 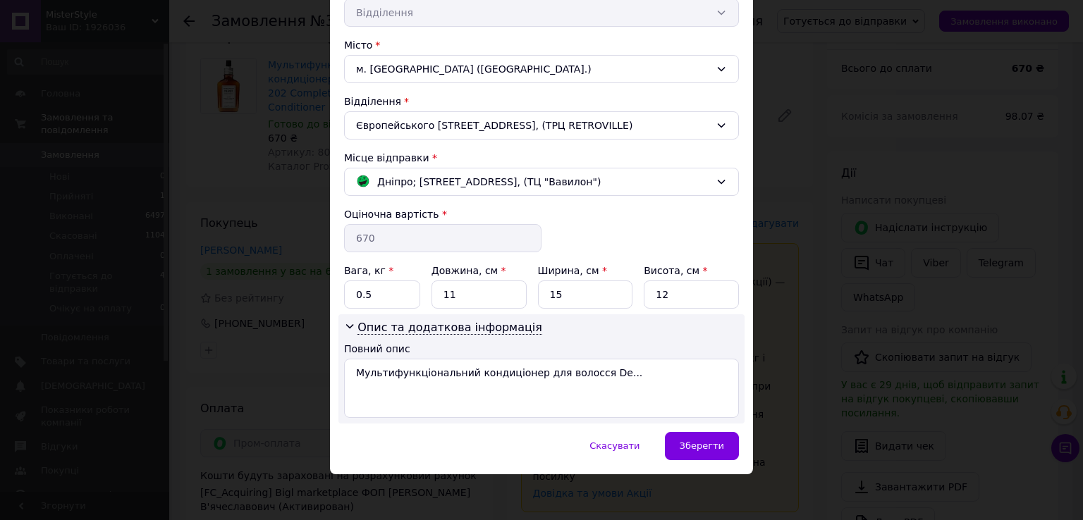 I want to click on label: Вага, кг, so click(x=369, y=271).